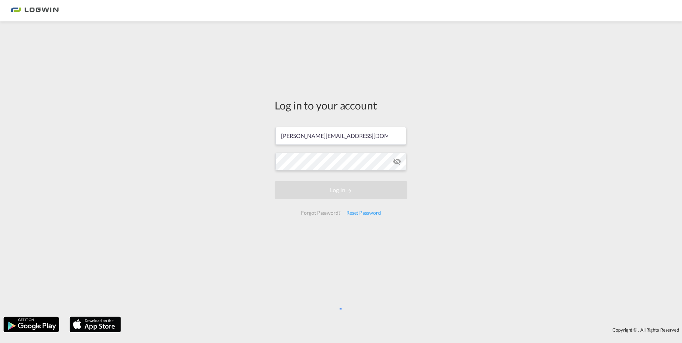  Describe the element at coordinates (341, 190) in the screenshot. I see `button: LOGIN` at that location.